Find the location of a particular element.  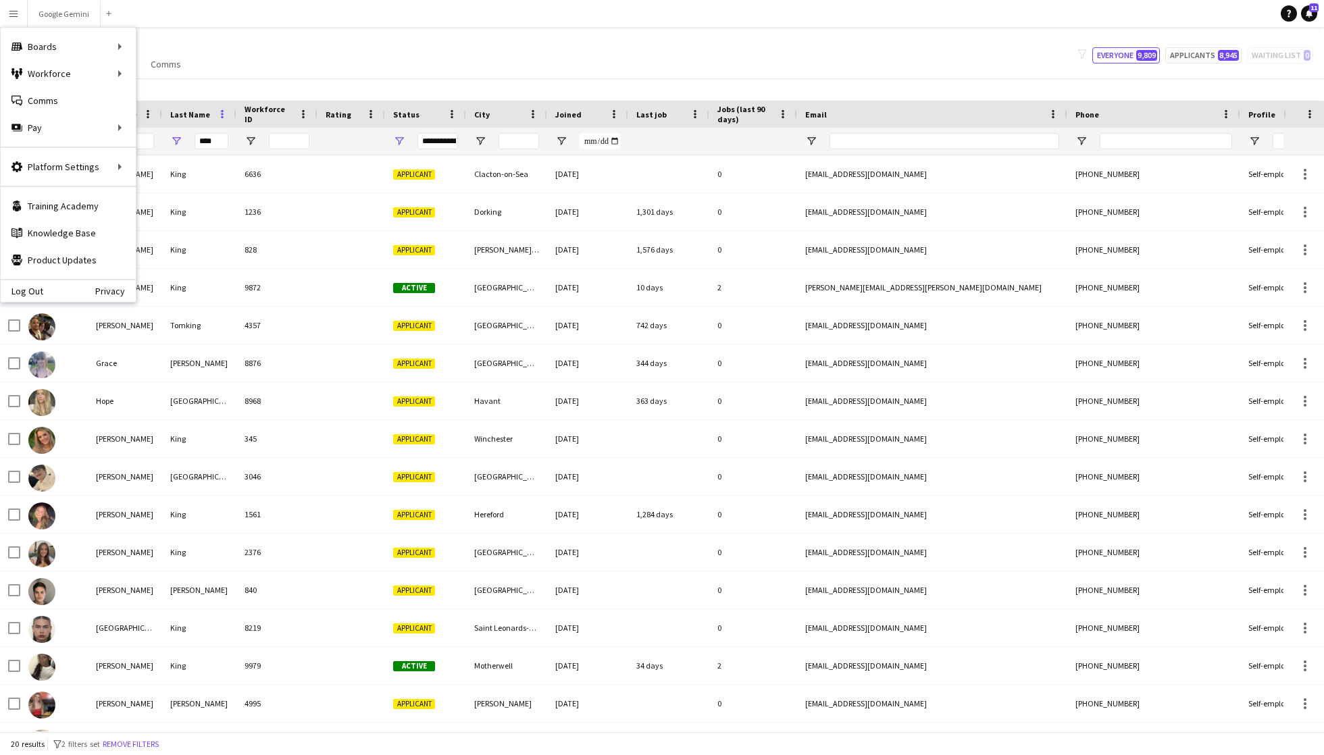

span: 11 is located at coordinates (1314, 7).